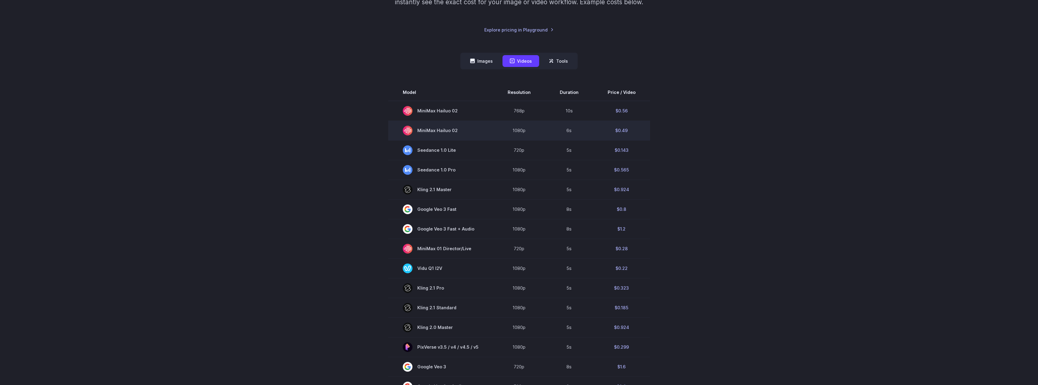 This screenshot has width=1038, height=385. I want to click on th: Model, so click(441, 92).